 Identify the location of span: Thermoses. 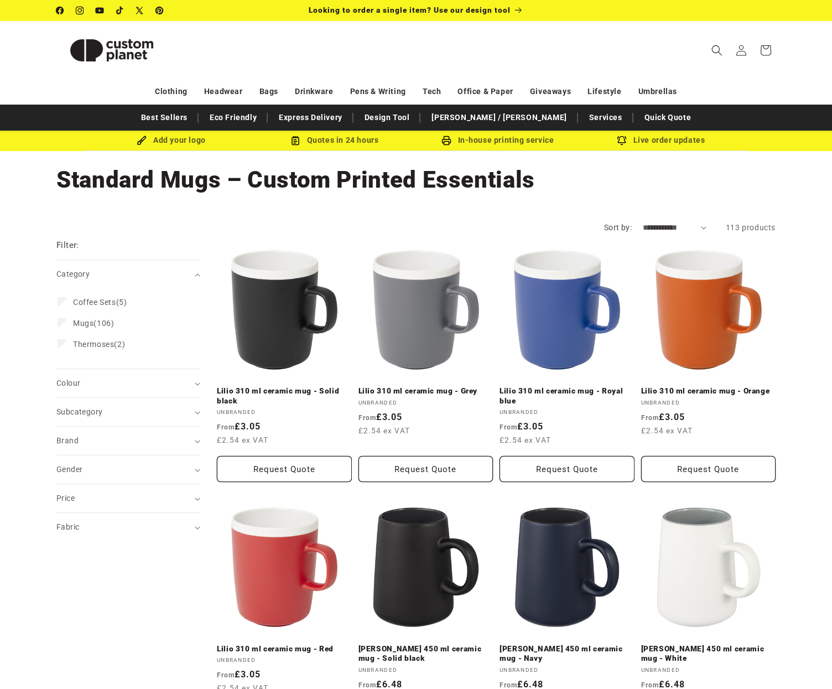
(93, 344).